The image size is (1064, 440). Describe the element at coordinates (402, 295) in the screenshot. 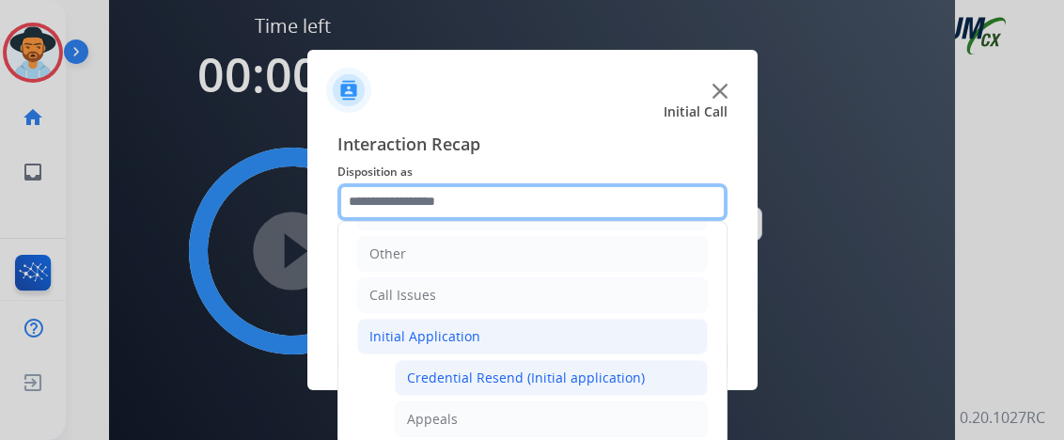

I see `div: Call Issues` at that location.